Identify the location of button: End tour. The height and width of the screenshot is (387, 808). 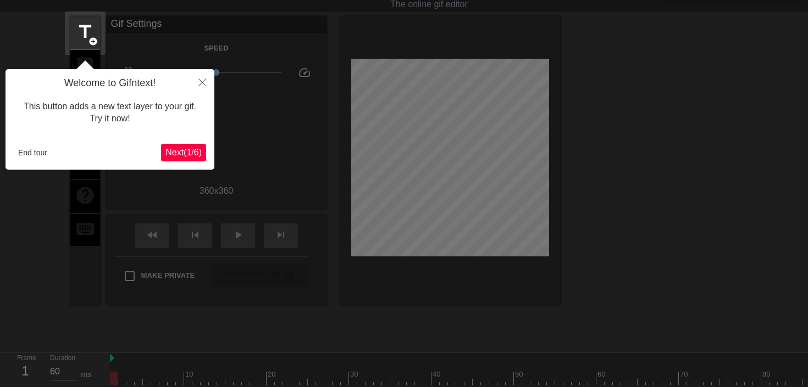
(32, 153).